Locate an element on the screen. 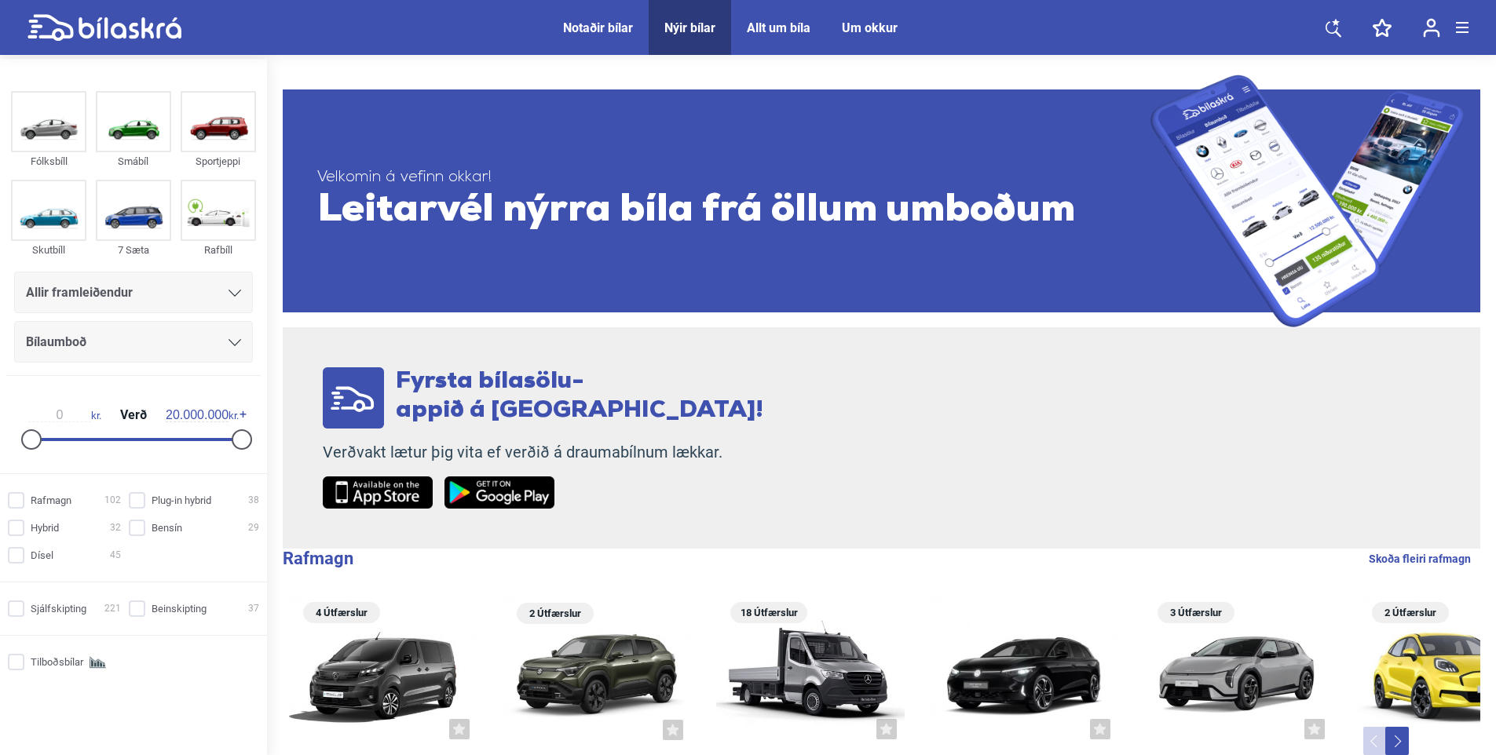 The image size is (1496, 755). span: Dísel is located at coordinates (42, 555).